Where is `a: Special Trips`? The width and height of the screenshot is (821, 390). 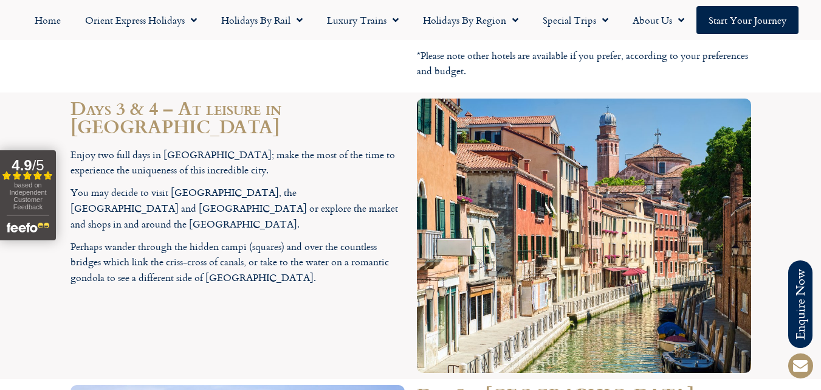 a: Special Trips is located at coordinates (576, 20).